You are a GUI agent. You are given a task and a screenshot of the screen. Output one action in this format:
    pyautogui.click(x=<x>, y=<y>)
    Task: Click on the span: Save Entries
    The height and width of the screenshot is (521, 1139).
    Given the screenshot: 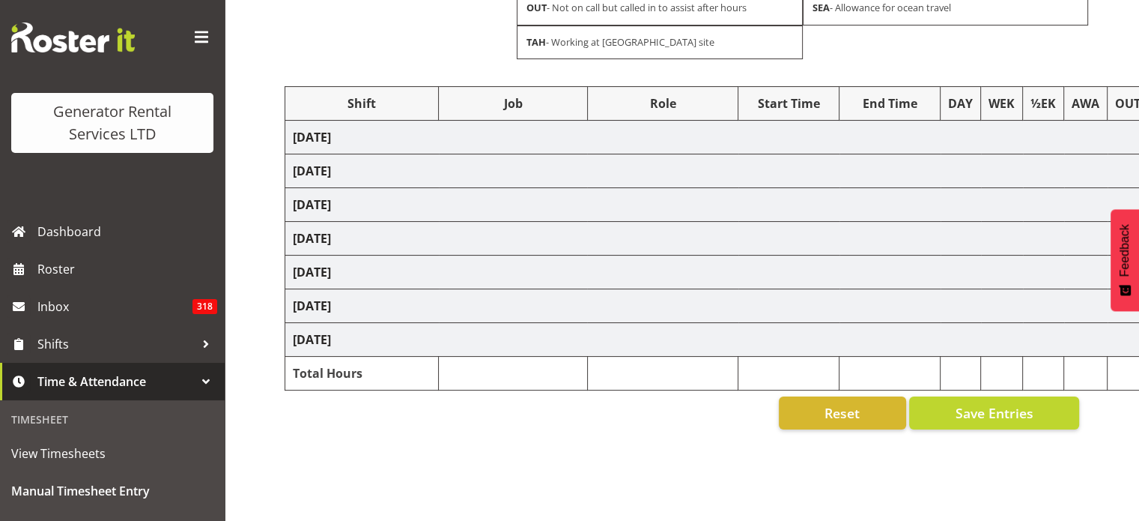 What is the action you would take?
    pyautogui.click(x=994, y=413)
    